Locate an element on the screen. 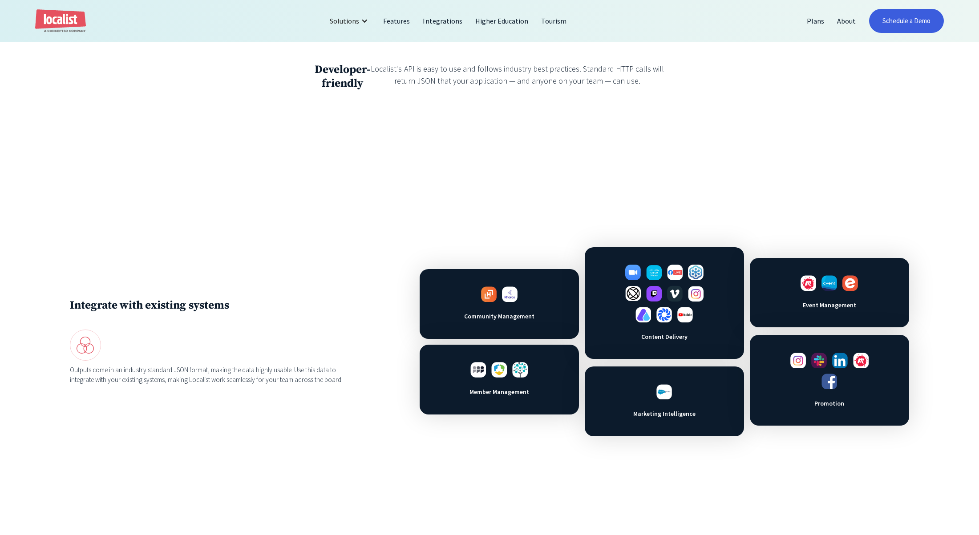  a: Integrations is located at coordinates (442, 21).